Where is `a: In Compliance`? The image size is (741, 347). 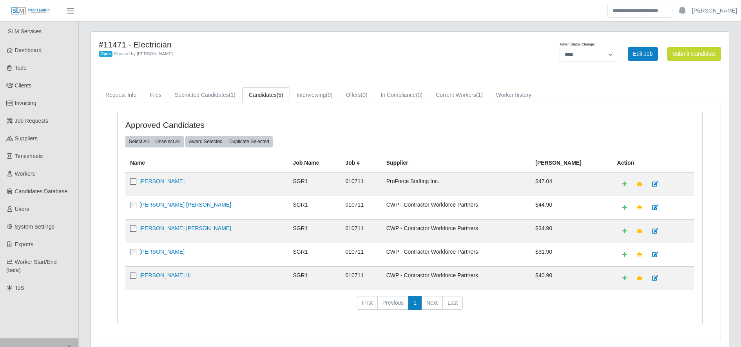
a: In Compliance is located at coordinates (401, 95).